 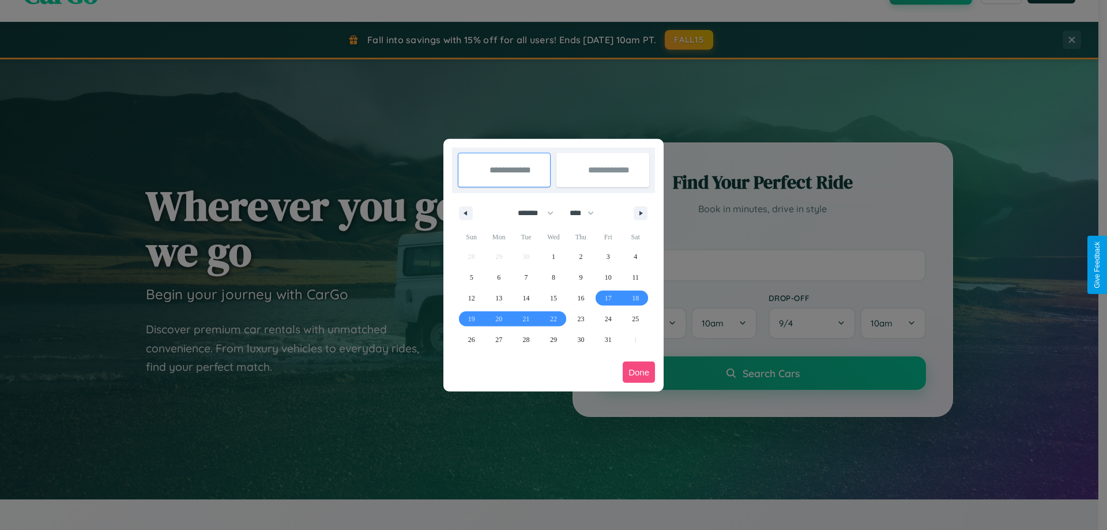 What do you see at coordinates (526, 298) in the screenshot?
I see `button: 14` at bounding box center [526, 298].